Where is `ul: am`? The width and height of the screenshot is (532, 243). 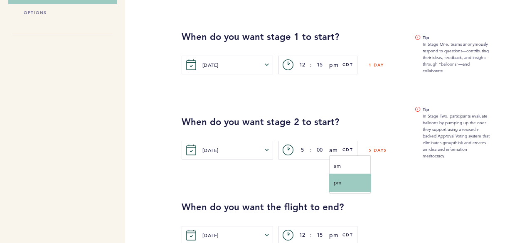
ul: am is located at coordinates (350, 174).